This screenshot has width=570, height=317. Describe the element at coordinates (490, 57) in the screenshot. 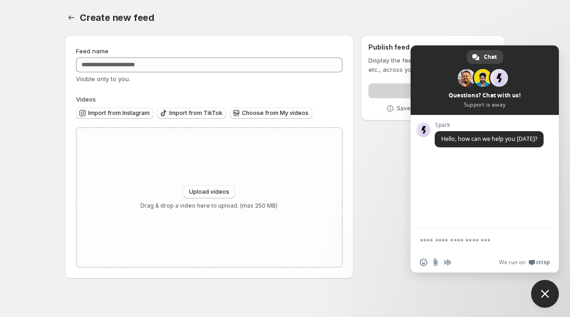

I see `span: Chat` at that location.